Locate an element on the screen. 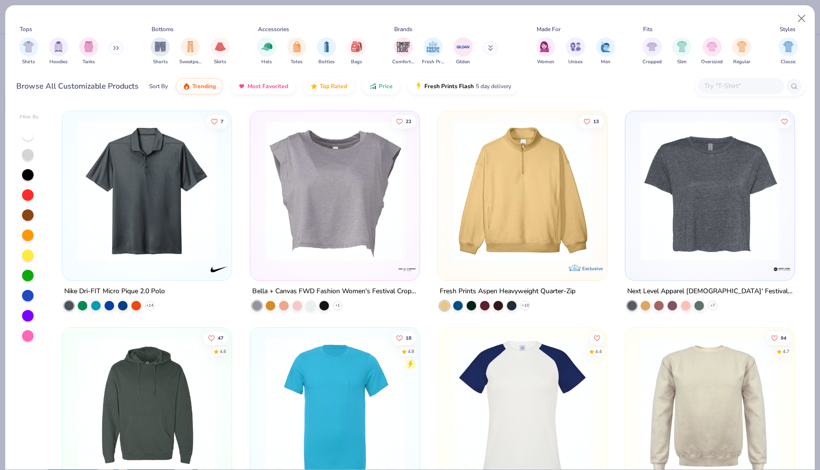 This screenshot has width=820, height=470. img: TopRated.gif is located at coordinates (314, 86).